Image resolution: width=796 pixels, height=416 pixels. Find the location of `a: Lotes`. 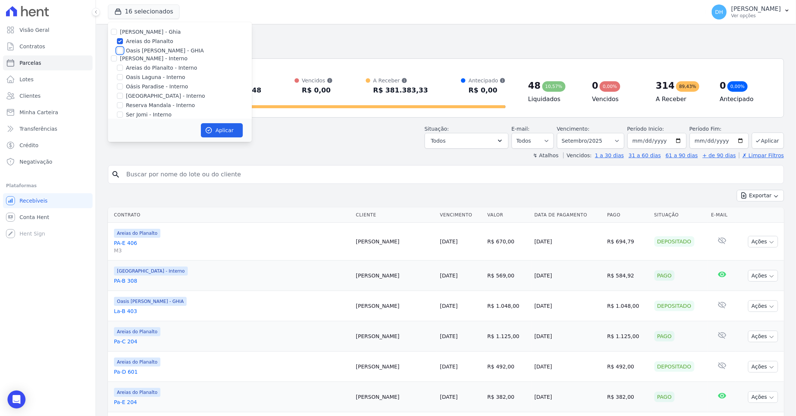

a: Lotes is located at coordinates (48, 79).